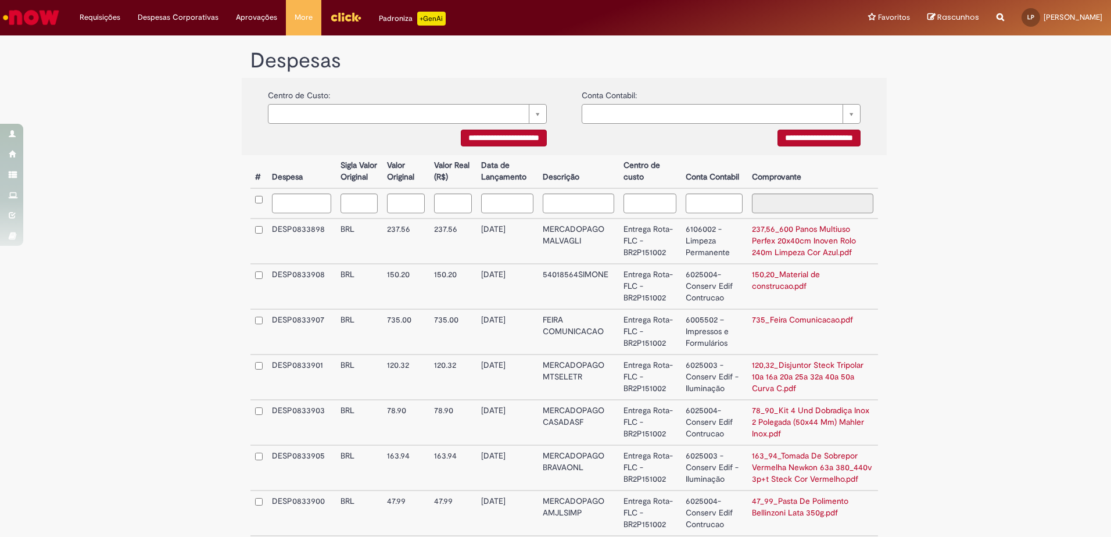  What do you see at coordinates (812, 513) in the screenshot?
I see `td: 47_99_Pasta De Polimento Bellinzoni Lata 350g.pdf` at bounding box center [812, 513].